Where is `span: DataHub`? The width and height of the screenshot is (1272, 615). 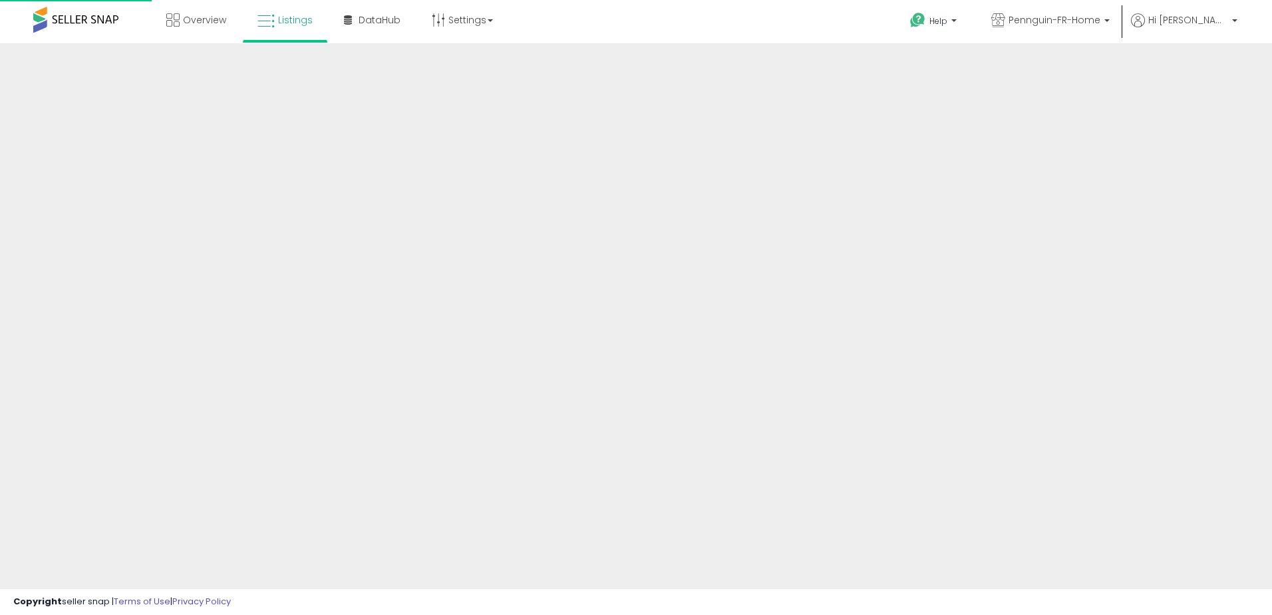 span: DataHub is located at coordinates (379, 20).